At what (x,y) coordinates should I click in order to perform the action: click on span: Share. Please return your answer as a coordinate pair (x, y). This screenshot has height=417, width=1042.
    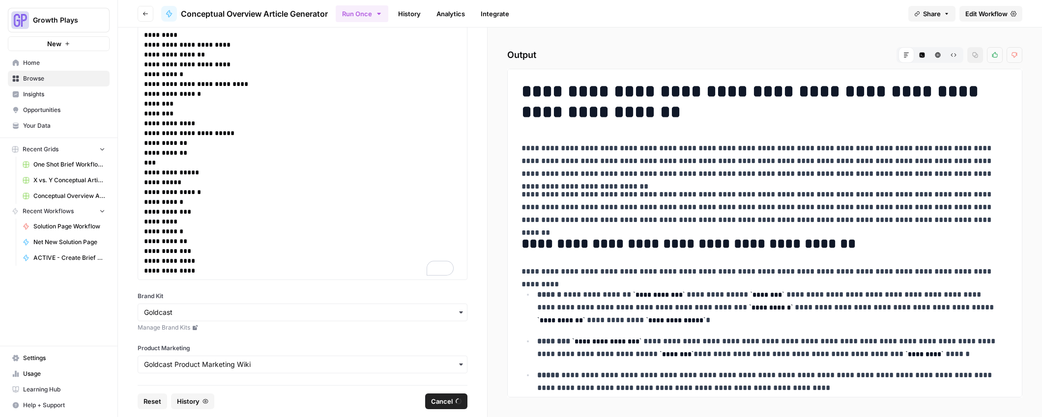
    Looking at the image, I should click on (932, 14).